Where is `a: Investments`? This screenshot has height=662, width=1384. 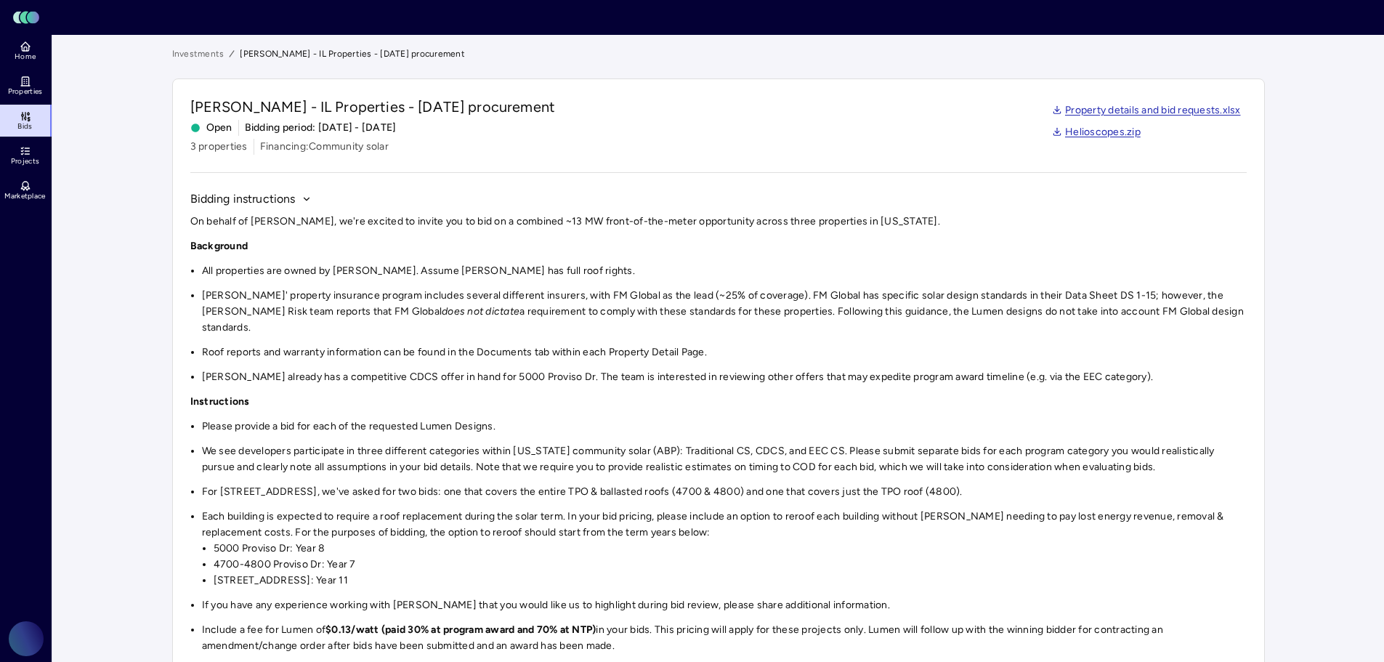 a: Investments is located at coordinates (198, 54).